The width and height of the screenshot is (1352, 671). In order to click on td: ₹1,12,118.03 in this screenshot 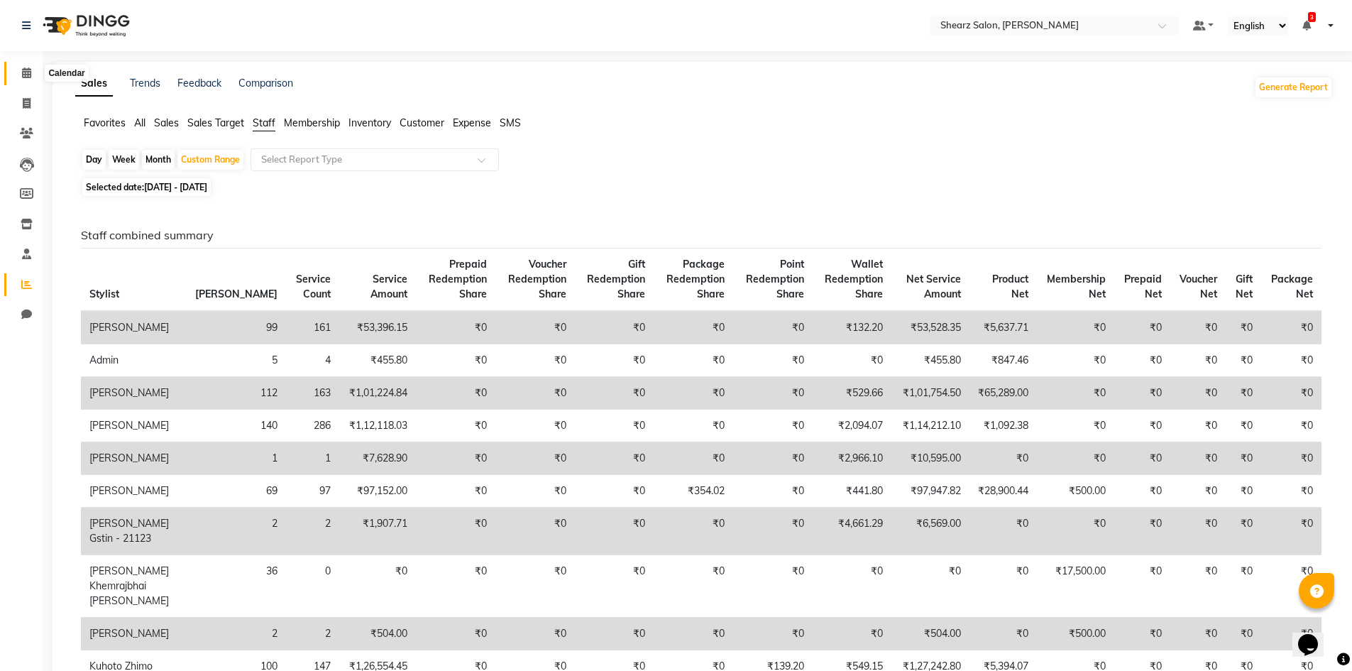, I will do `click(377, 426)`.